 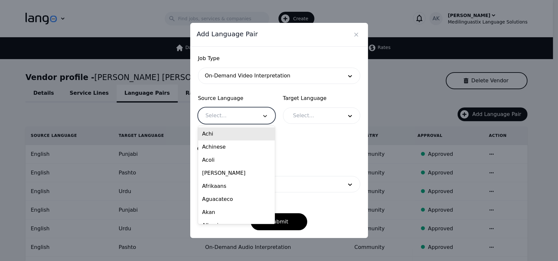 I want to click on button: Submit, so click(x=279, y=222).